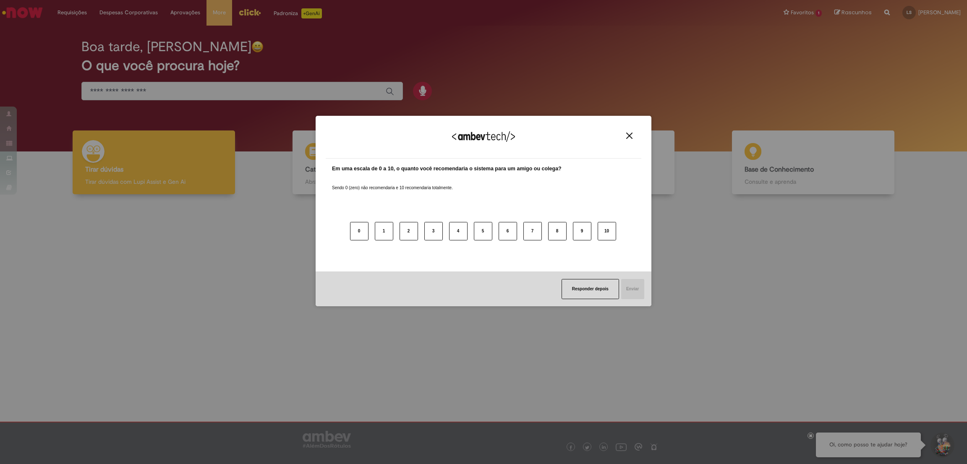 The width and height of the screenshot is (967, 464). Describe the element at coordinates (629, 136) in the screenshot. I see `img: Close` at that location.